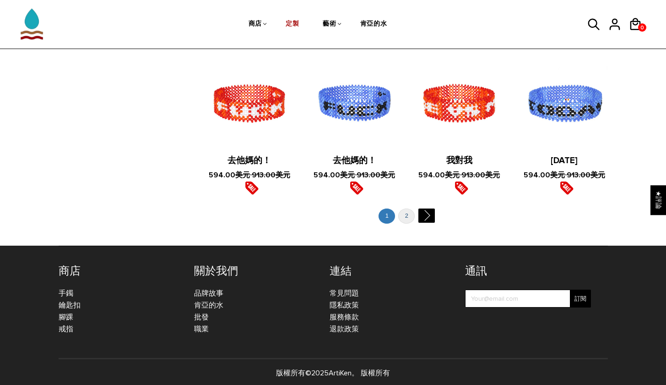 The width and height of the screenshot is (666, 385). What do you see at coordinates (459, 160) in the screenshot?
I see `a: 我對我` at bounding box center [459, 160].